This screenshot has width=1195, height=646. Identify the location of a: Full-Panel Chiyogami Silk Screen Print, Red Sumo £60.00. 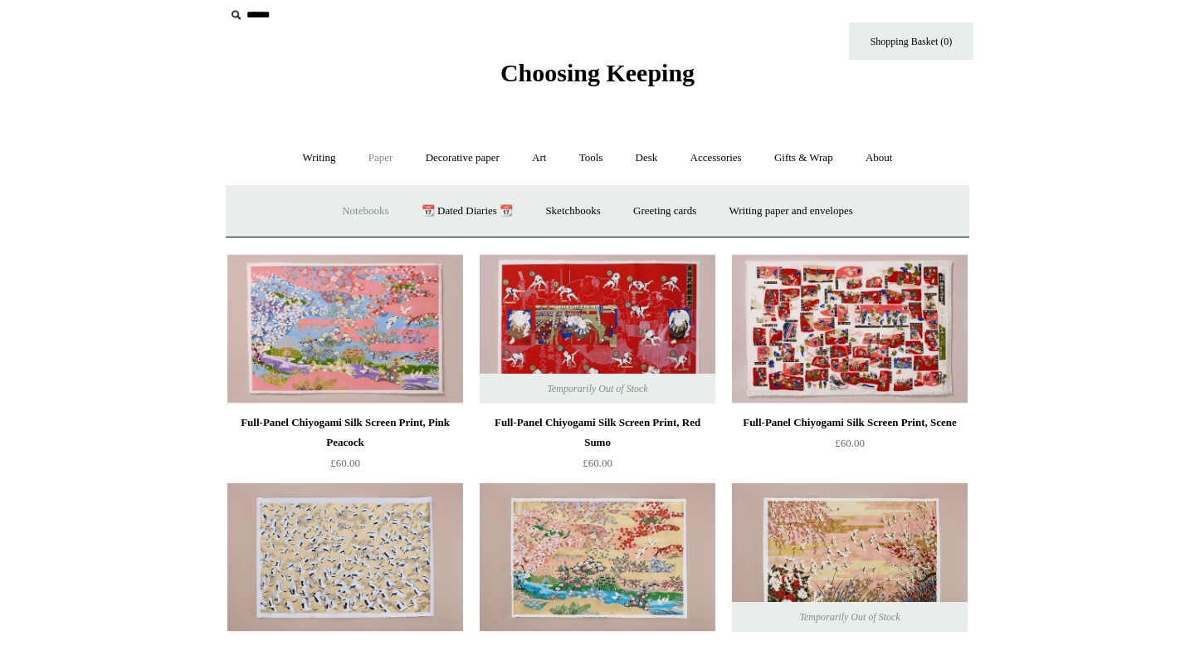
(598, 447).